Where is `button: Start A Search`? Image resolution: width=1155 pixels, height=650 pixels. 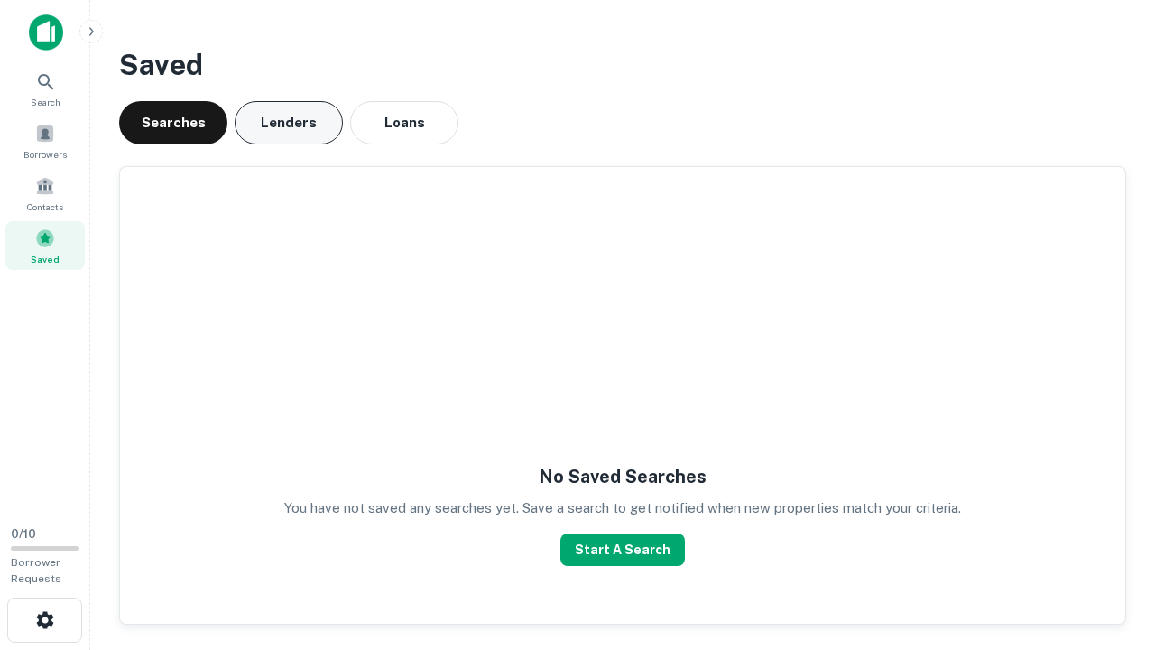 button: Start A Search is located at coordinates (622, 549).